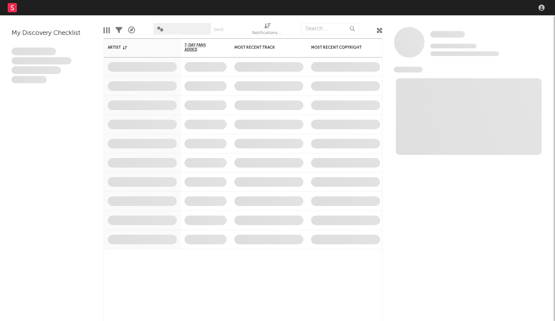 The height and width of the screenshot is (321, 555). Describe the element at coordinates (200, 48) in the screenshot. I see `span: 7-Day Fans Added` at that location.